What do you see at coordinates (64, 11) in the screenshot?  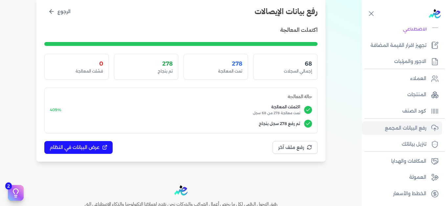 I see `span: الرجوع` at bounding box center [64, 11].